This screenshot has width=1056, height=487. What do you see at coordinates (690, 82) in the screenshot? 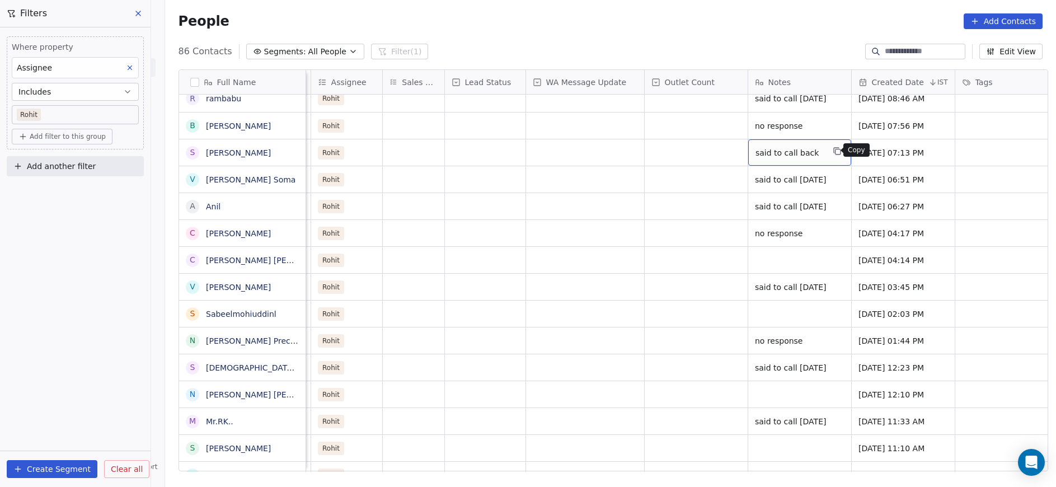
I see `span: Outlet Count` at bounding box center [690, 82].